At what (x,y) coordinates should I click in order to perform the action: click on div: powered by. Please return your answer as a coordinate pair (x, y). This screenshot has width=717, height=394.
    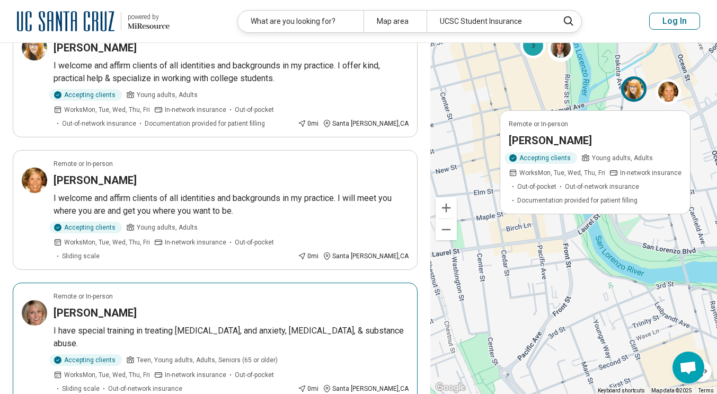
    Looking at the image, I should click on (148, 17).